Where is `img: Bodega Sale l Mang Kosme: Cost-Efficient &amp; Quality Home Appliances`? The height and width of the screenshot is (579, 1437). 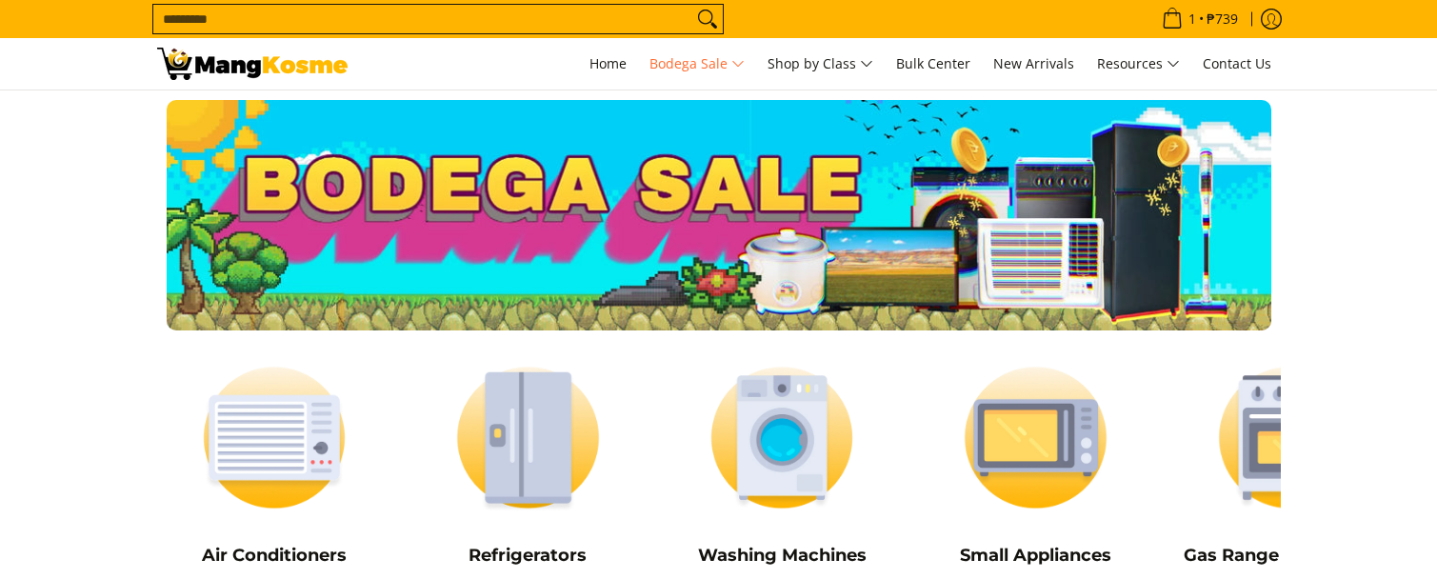 img: Bodega Sale l Mang Kosme: Cost-Efficient &amp; Quality Home Appliances is located at coordinates (252, 64).